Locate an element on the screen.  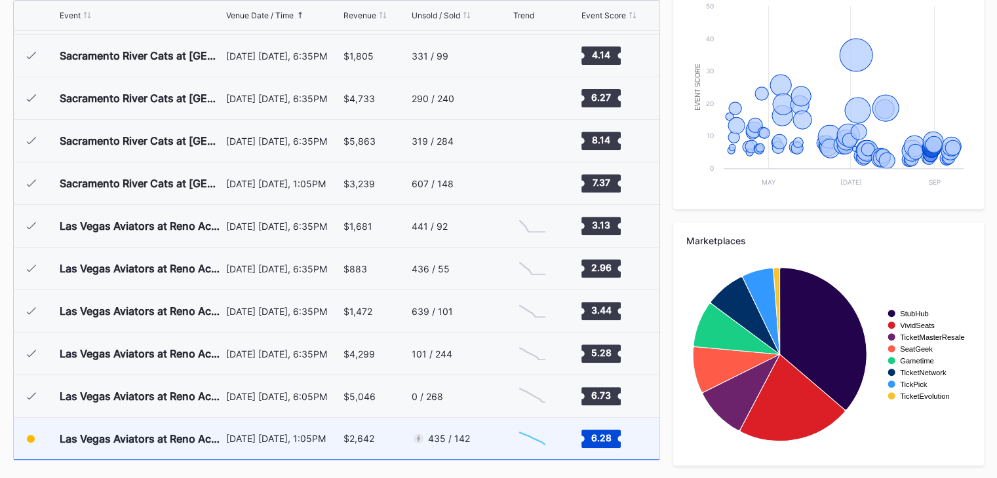
text: Gametime is located at coordinates (917, 361).